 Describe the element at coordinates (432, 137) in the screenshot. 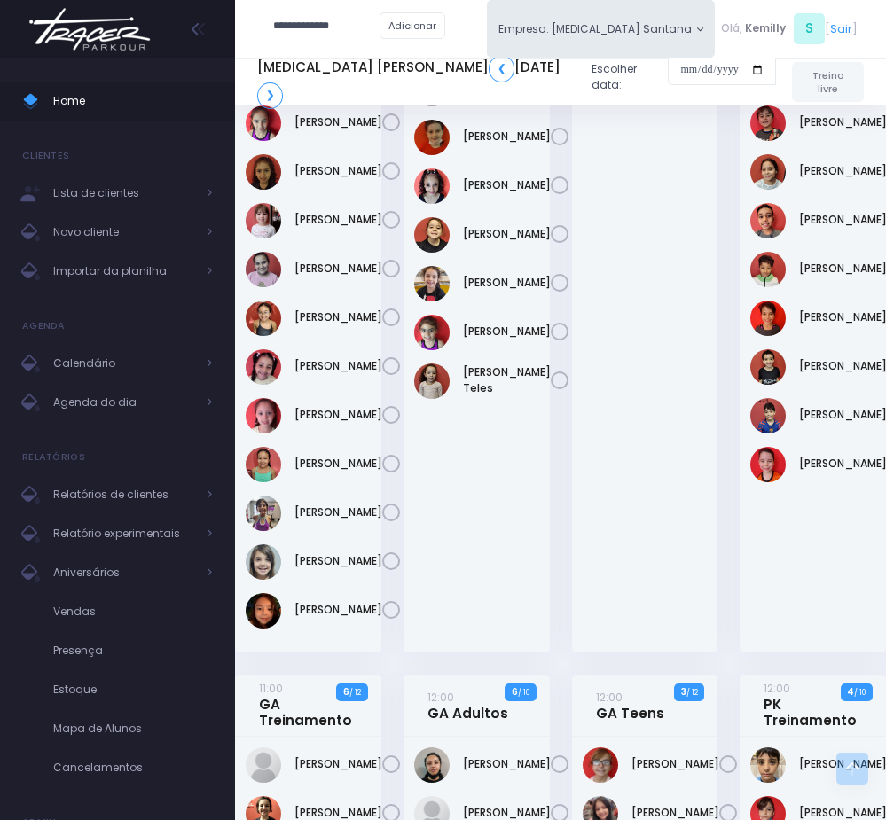

I see `img: Giovana Simões` at that location.